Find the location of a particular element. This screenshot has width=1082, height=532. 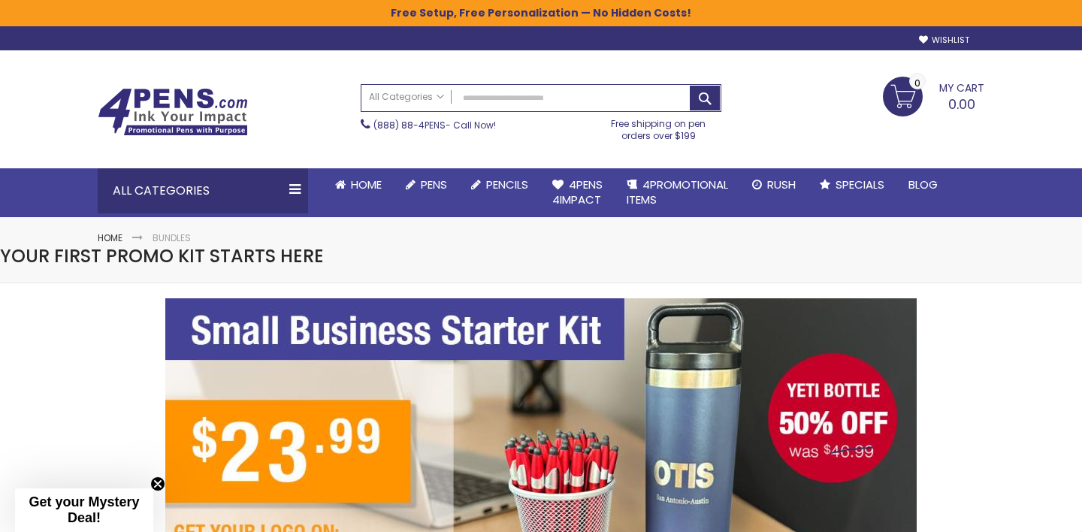

a: Rush is located at coordinates (774, 185).